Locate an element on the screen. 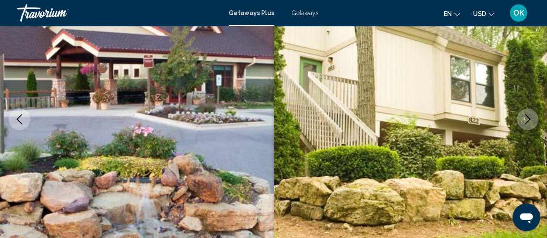  span: en is located at coordinates (447, 14).